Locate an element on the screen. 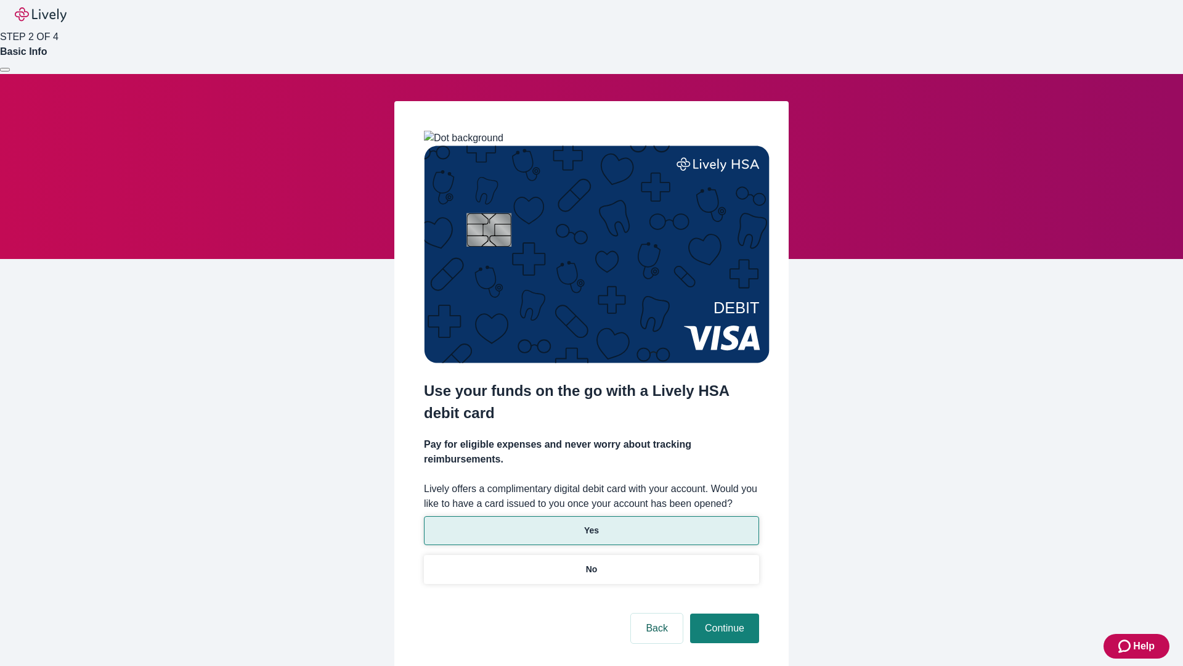  span: Help is located at coordinates (1144, 646).